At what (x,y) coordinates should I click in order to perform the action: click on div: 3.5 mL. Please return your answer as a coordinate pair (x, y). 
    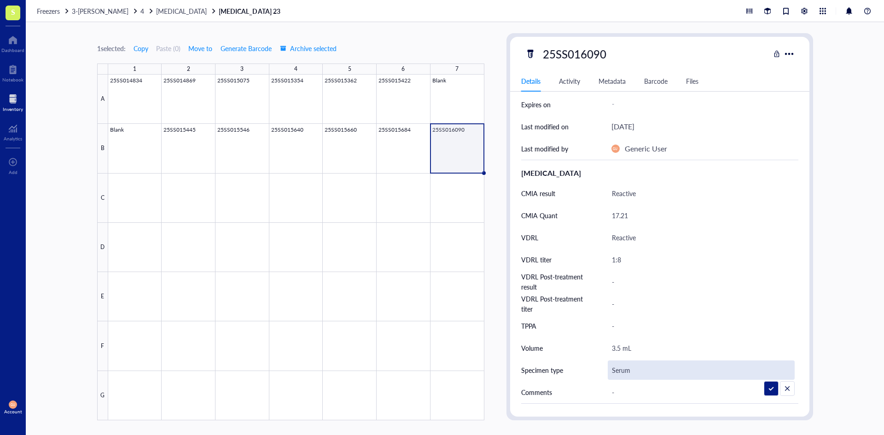
    Looking at the image, I should click on (701, 348).